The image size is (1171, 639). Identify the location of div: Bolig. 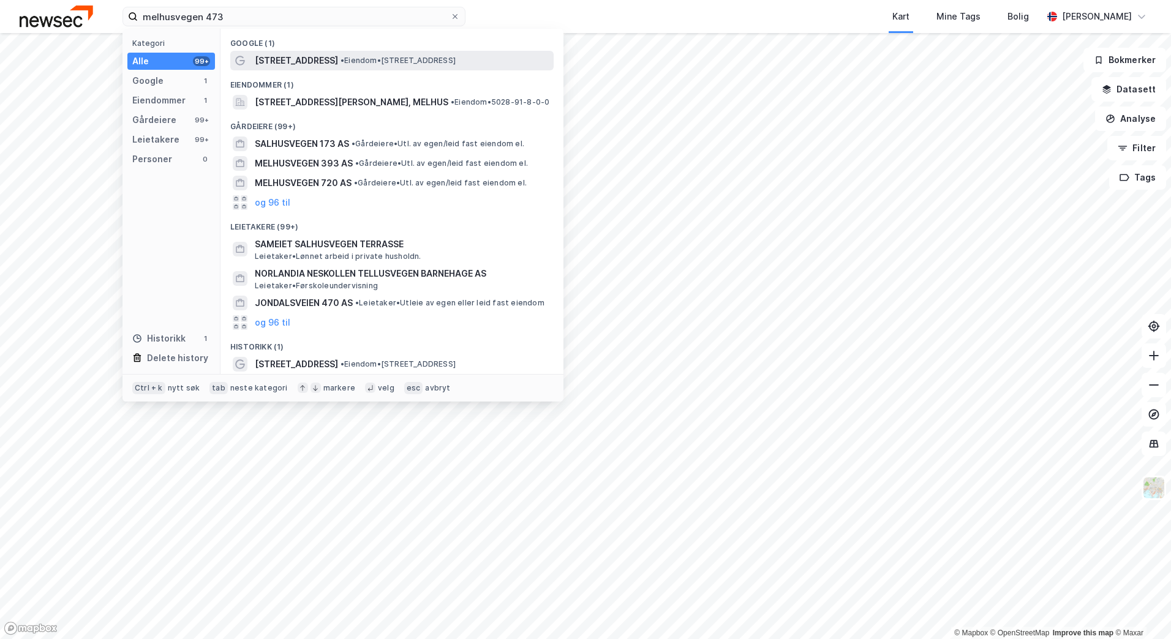
(1018, 17).